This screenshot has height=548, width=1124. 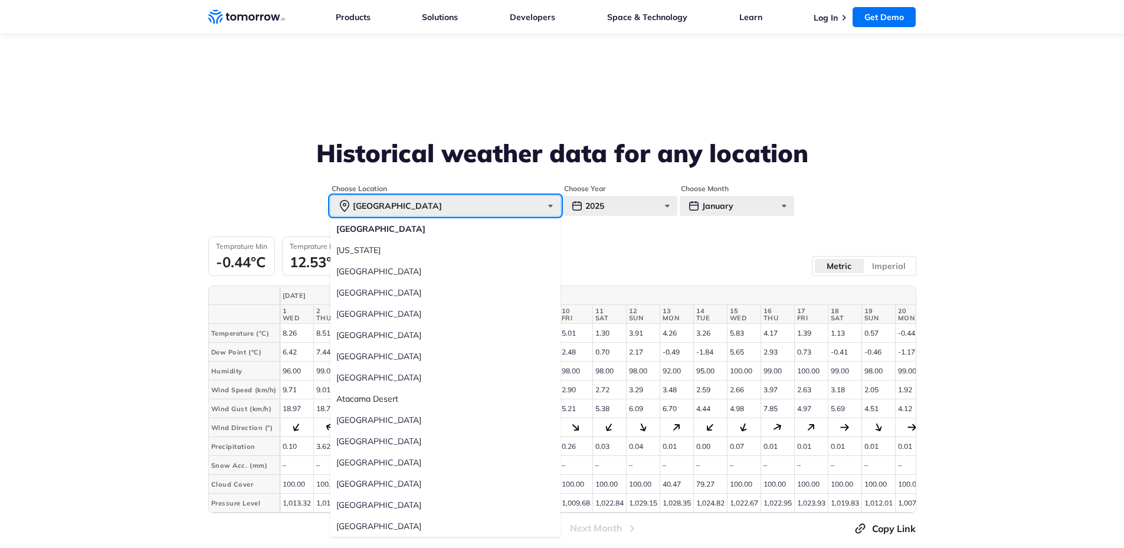 I want to click on th: Precipitation, so click(x=244, y=447).